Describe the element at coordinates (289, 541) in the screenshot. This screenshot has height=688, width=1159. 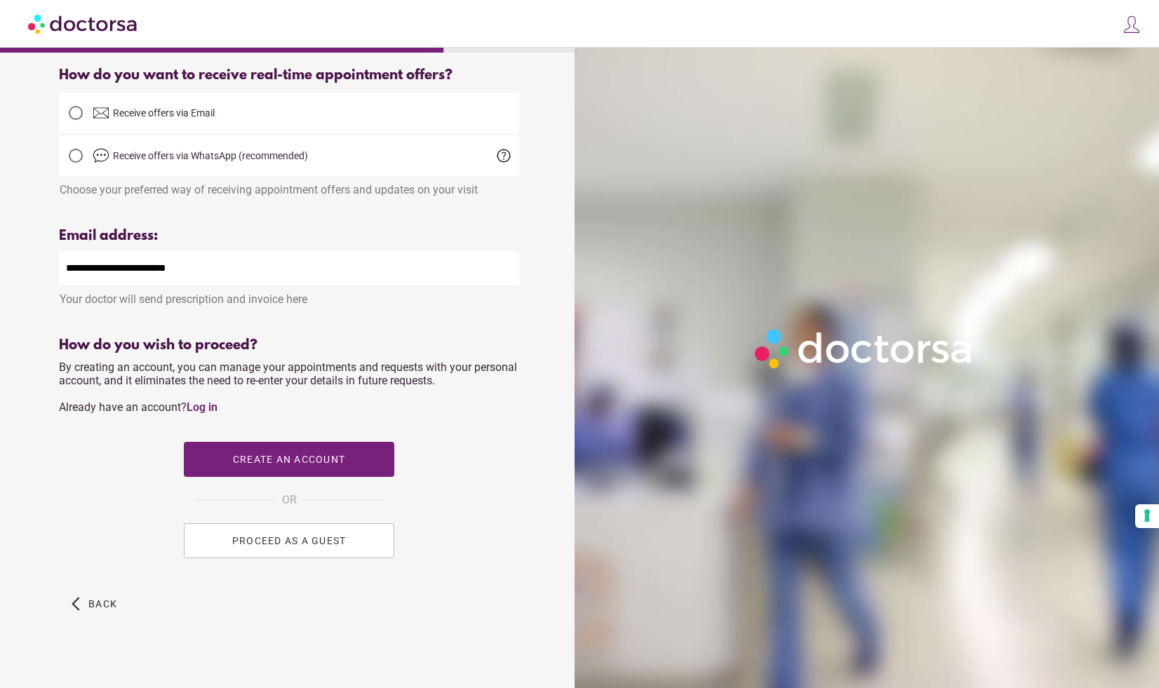
I see `span: PROCEED AS A GUEST` at that location.